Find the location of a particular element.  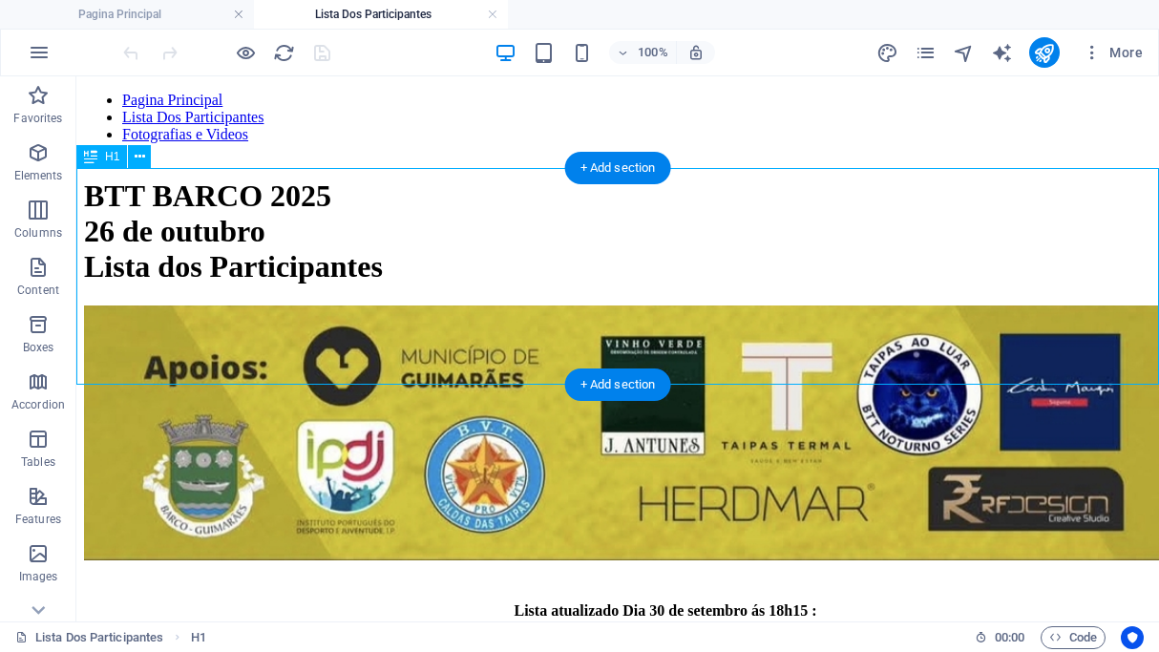

span: Click to select. Double-click to edit is located at coordinates (199, 638).